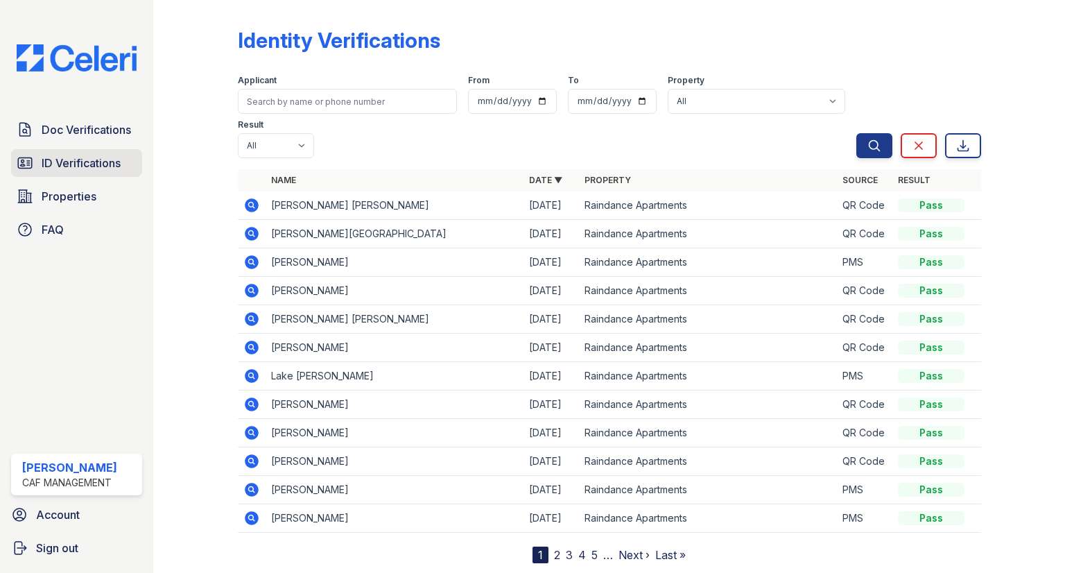  Describe the element at coordinates (540, 555) in the screenshot. I see `div: 1` at that location.